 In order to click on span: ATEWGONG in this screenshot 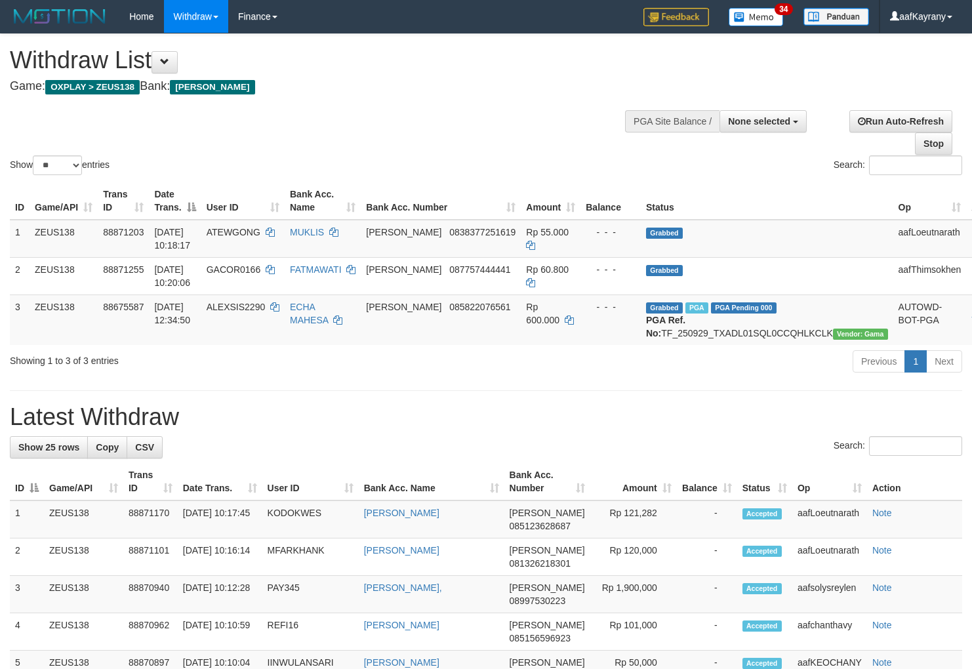, I will do `click(234, 232)`.